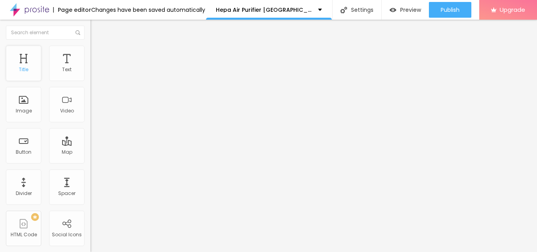  I want to click on button: Preview, so click(406, 10).